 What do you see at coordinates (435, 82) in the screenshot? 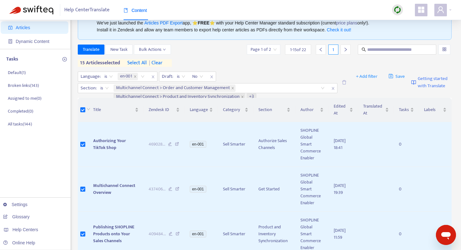
I see `span: Getting started with Translate` at bounding box center [435, 82].